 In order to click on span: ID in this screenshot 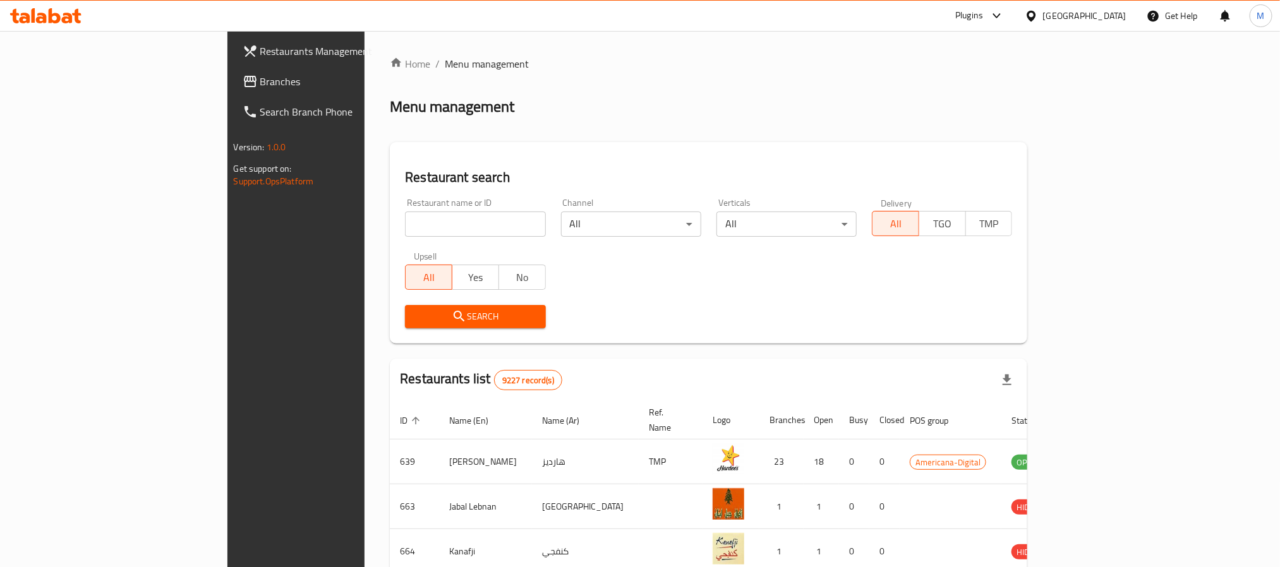, I will do `click(412, 421)`.